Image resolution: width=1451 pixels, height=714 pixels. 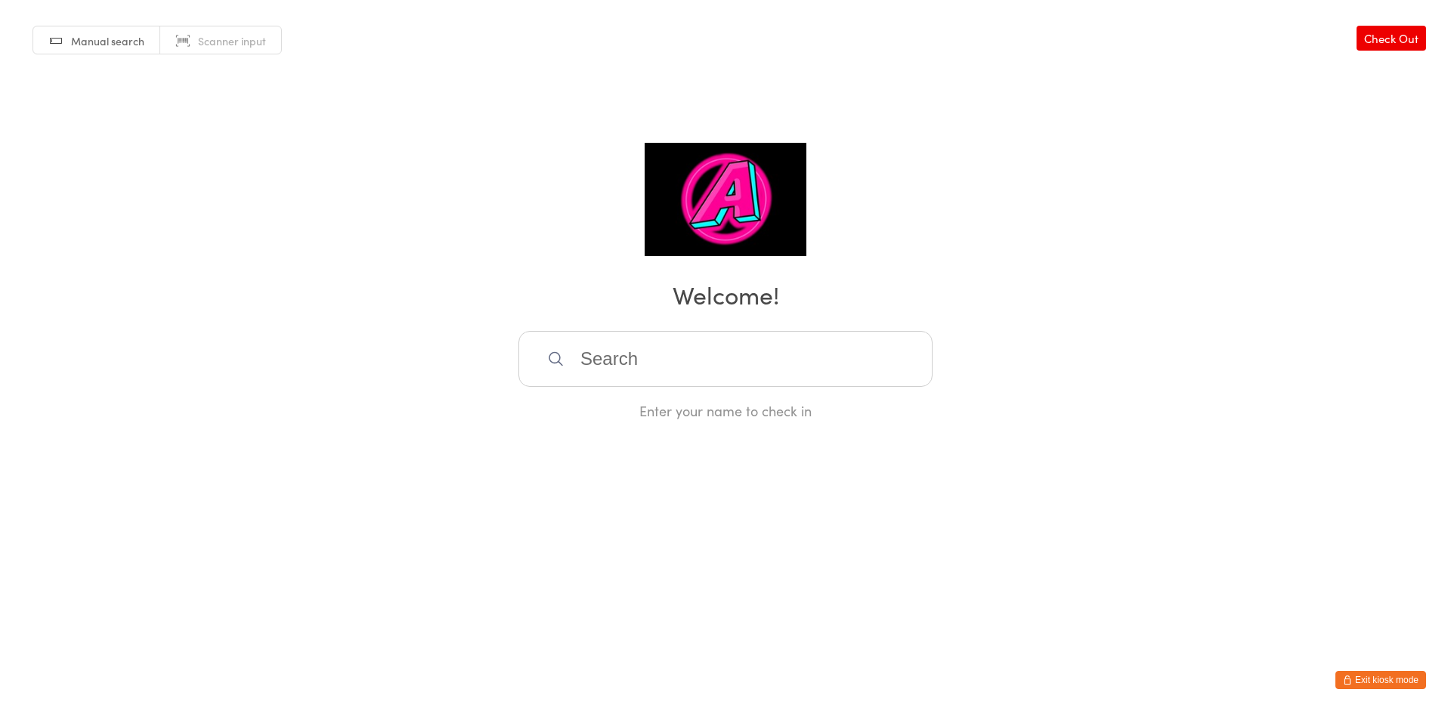 I want to click on a: Check Out, so click(x=1391, y=38).